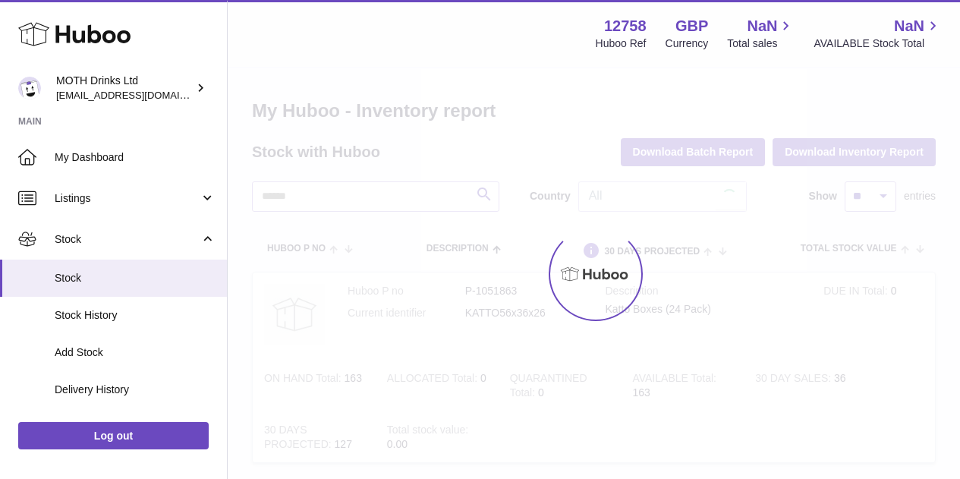 Image resolution: width=960 pixels, height=479 pixels. What do you see at coordinates (621, 43) in the screenshot?
I see `div: Huboo Ref` at bounding box center [621, 43].